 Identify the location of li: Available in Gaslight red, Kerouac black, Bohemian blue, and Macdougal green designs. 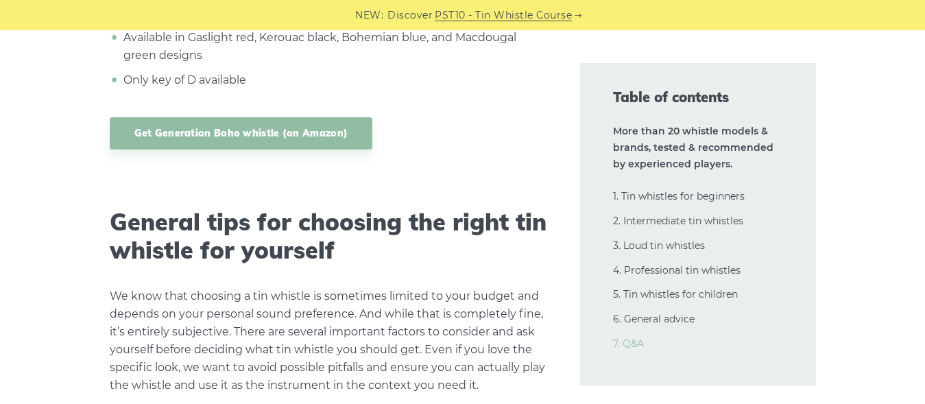
(333, 47).